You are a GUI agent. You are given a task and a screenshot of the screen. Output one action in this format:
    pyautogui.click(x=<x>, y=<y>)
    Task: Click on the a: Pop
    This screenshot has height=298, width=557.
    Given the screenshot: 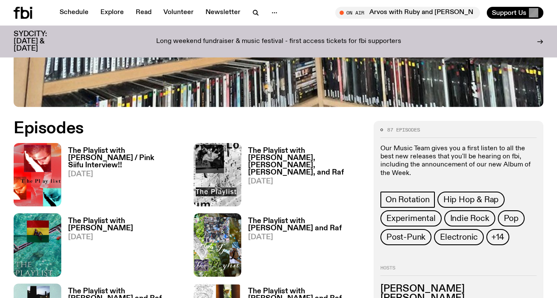 What is the action you would take?
    pyautogui.click(x=511, y=218)
    